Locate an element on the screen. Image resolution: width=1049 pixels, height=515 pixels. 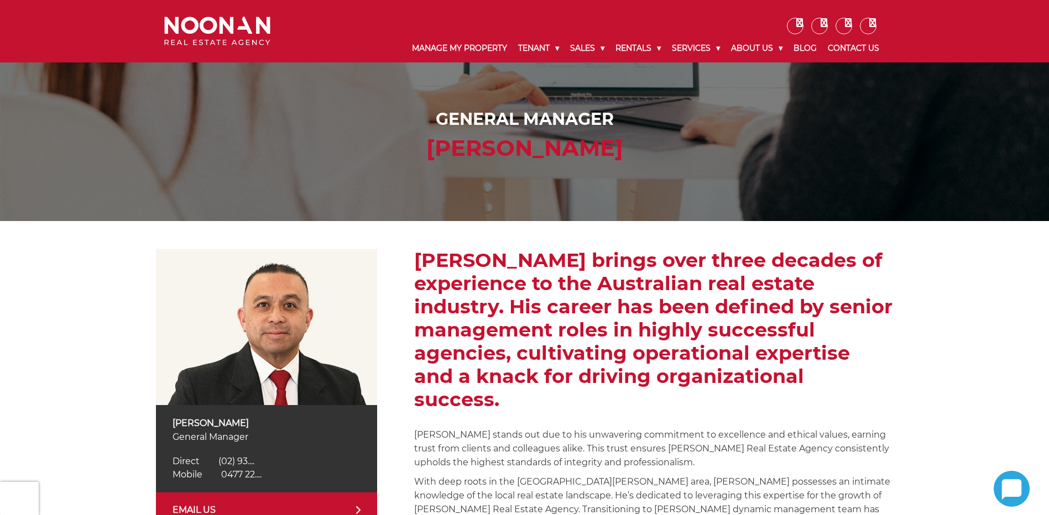
a: Blog is located at coordinates (805, 48).